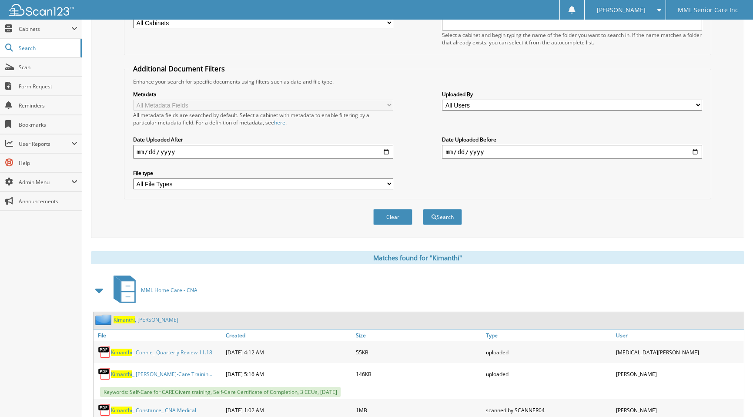 This screenshot has width=753, height=417. What do you see at coordinates (572, 152) in the screenshot?
I see `input: end` at bounding box center [572, 152].